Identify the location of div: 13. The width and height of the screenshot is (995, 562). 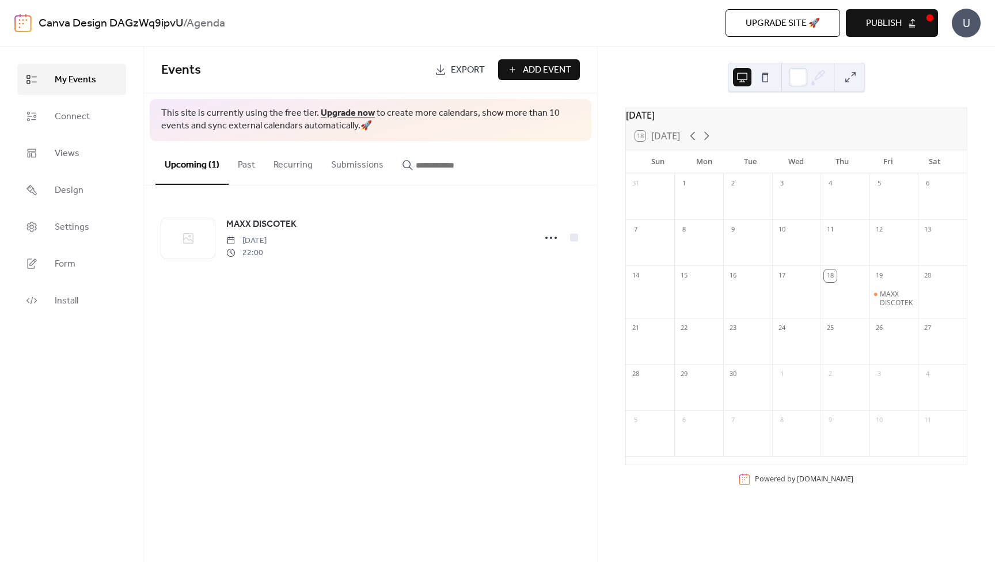
(928, 230).